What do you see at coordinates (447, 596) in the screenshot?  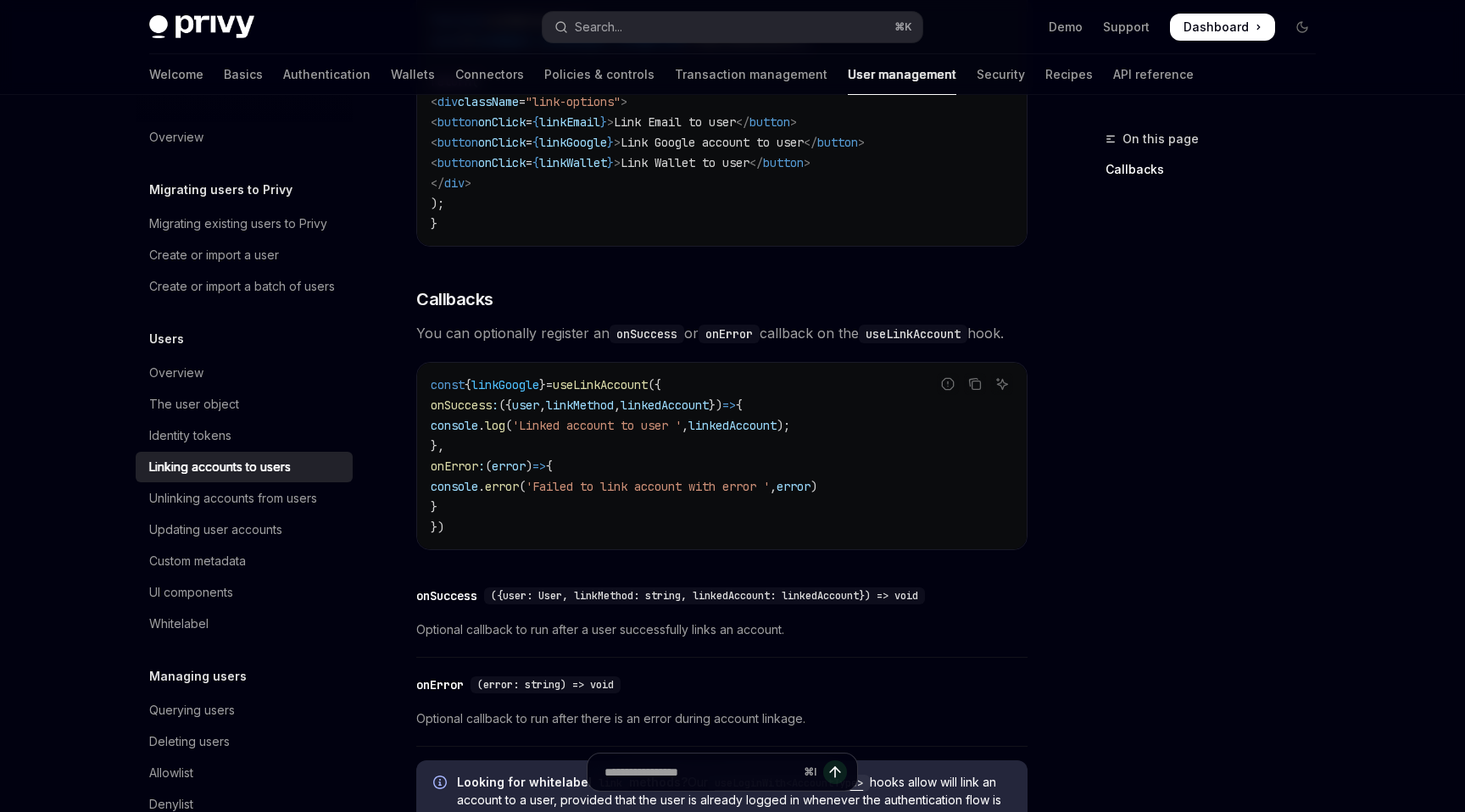 I see `div: onSuccess` at bounding box center [447, 596].